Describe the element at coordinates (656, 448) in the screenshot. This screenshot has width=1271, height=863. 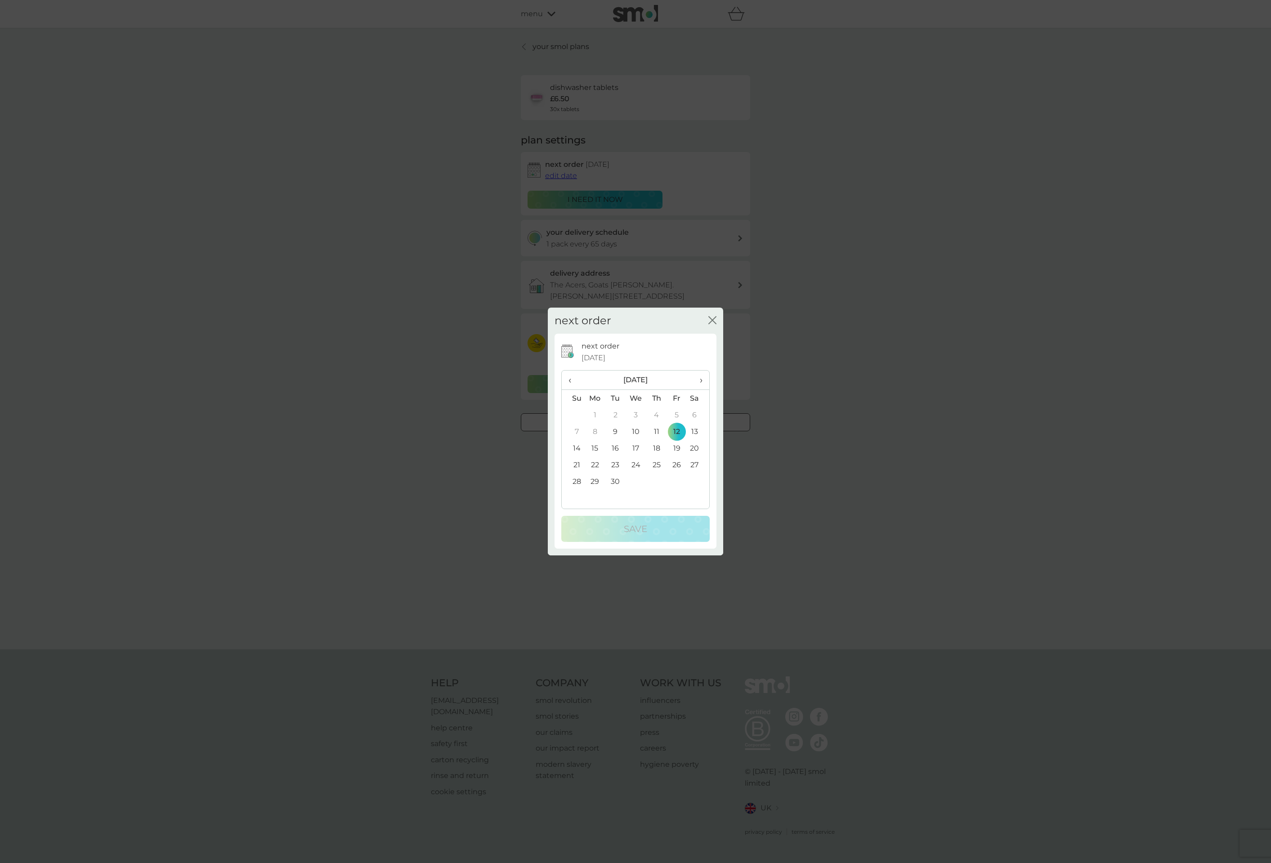
I see `td: 18` at that location.